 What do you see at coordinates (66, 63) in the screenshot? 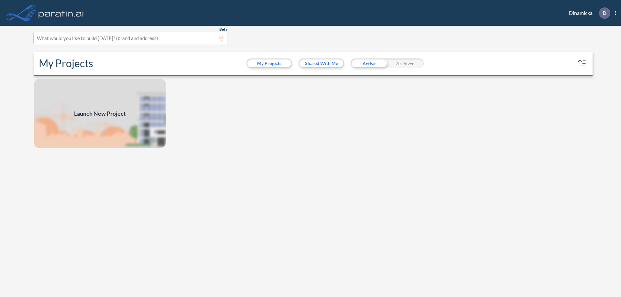
I see `h2: My Projects` at bounding box center [66, 63].